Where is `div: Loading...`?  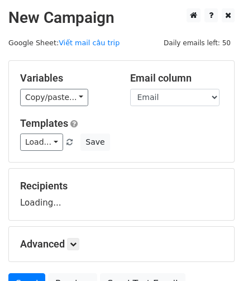
div: Loading... is located at coordinates (121, 194).